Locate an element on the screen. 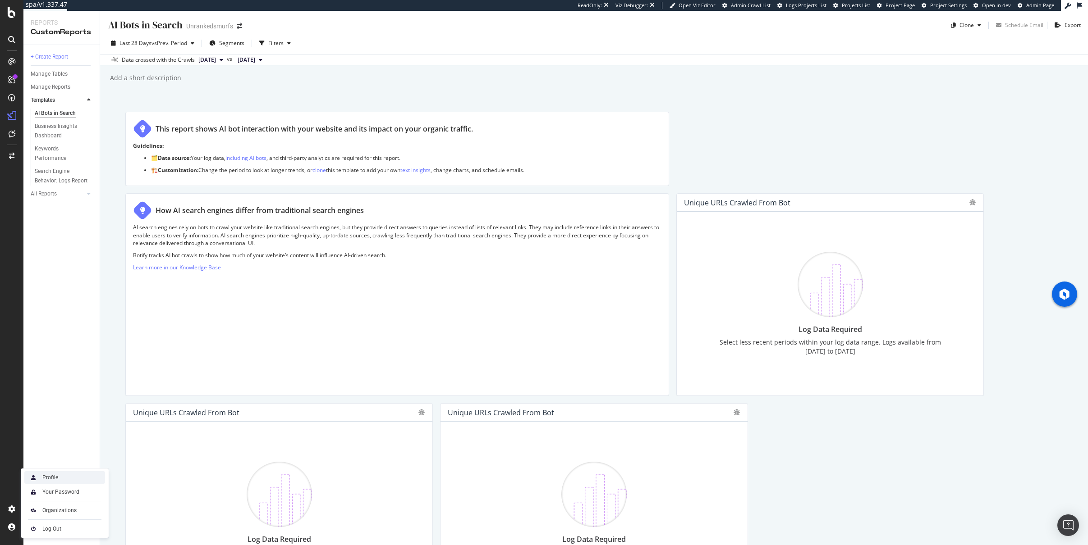 The width and height of the screenshot is (1088, 545). button: Export is located at coordinates (1066, 25).